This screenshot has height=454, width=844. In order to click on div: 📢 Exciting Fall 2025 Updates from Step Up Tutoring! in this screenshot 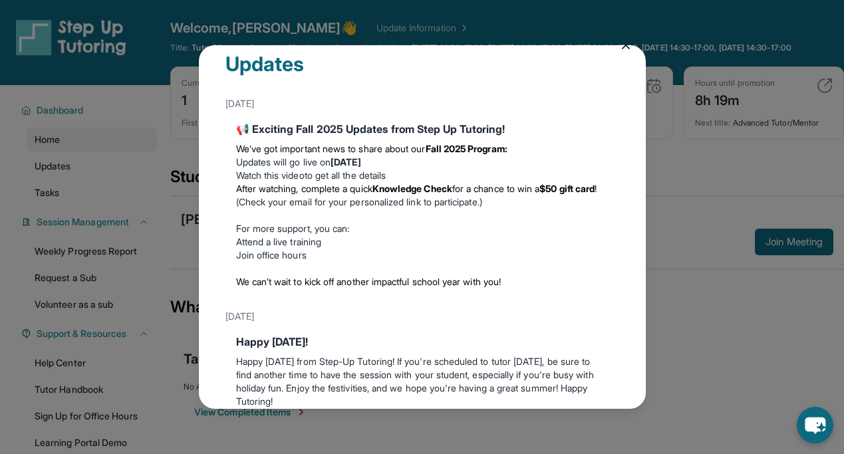, I will do `click(422, 129)`.